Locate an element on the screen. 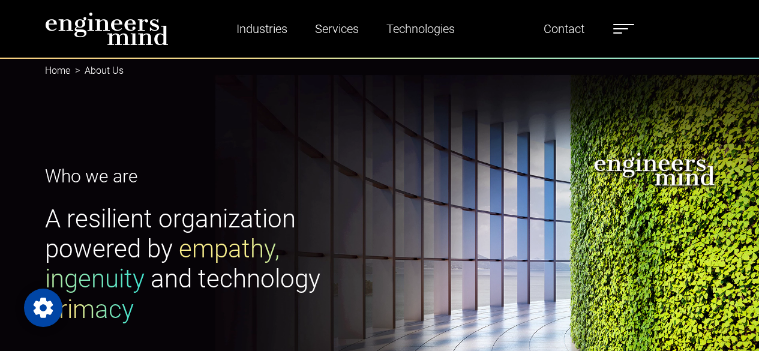 Image resolution: width=759 pixels, height=351 pixels. a: Contact is located at coordinates (564, 29).